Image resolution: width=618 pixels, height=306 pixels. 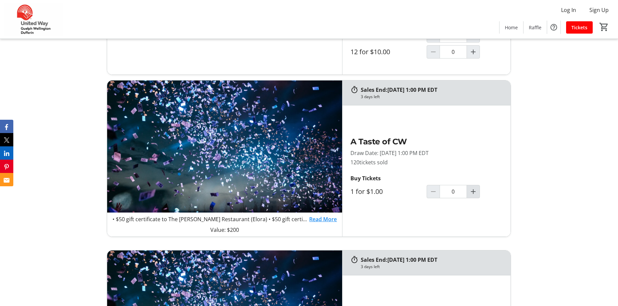 What do you see at coordinates (426, 142) in the screenshot?
I see `h2: A Taste of CW` at bounding box center [426, 142].